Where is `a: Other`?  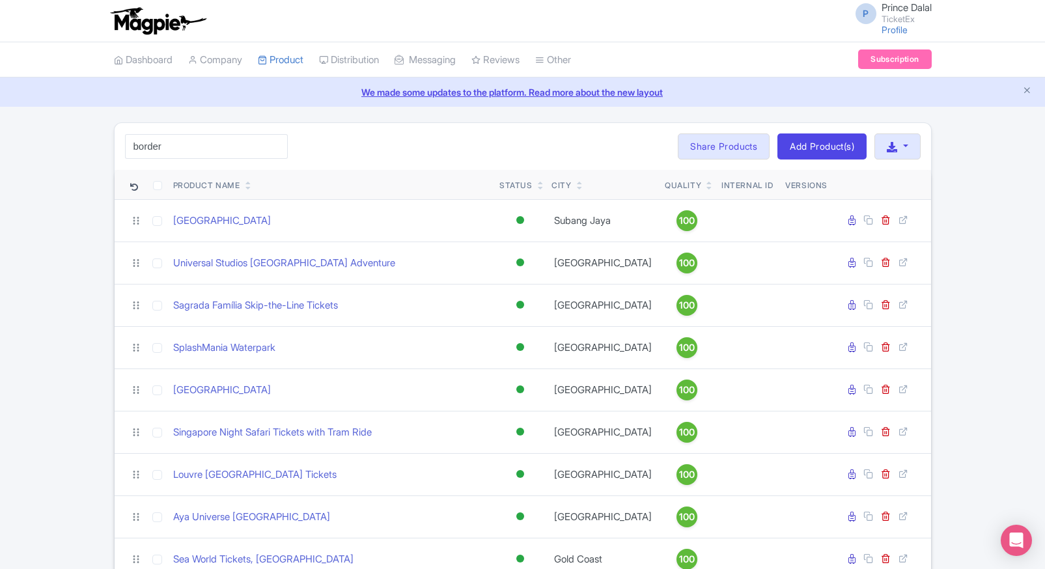 a: Other is located at coordinates (553, 60).